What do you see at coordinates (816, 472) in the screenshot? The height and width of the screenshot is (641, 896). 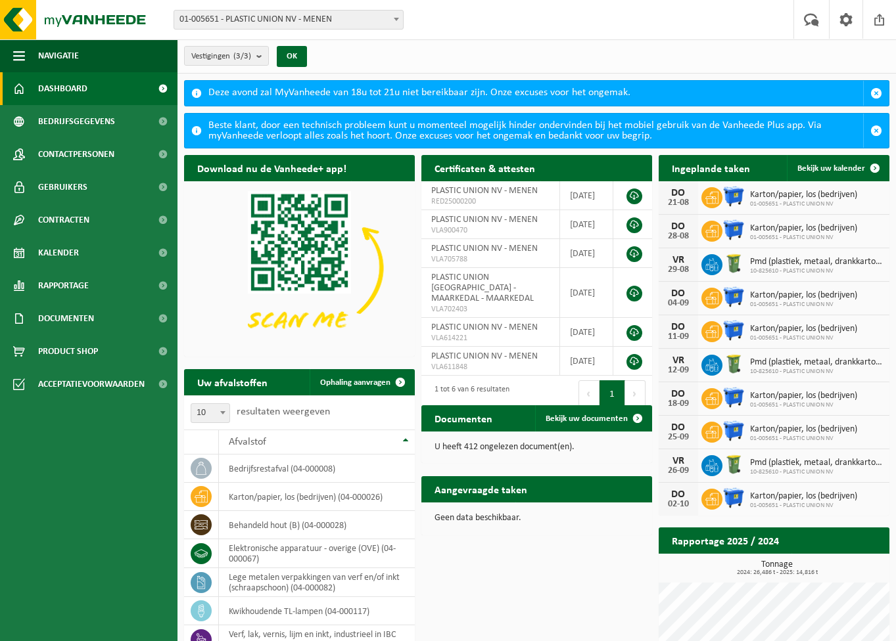 I see `span: 10-825610 - PLASTIC UNION NV` at bounding box center [816, 472].